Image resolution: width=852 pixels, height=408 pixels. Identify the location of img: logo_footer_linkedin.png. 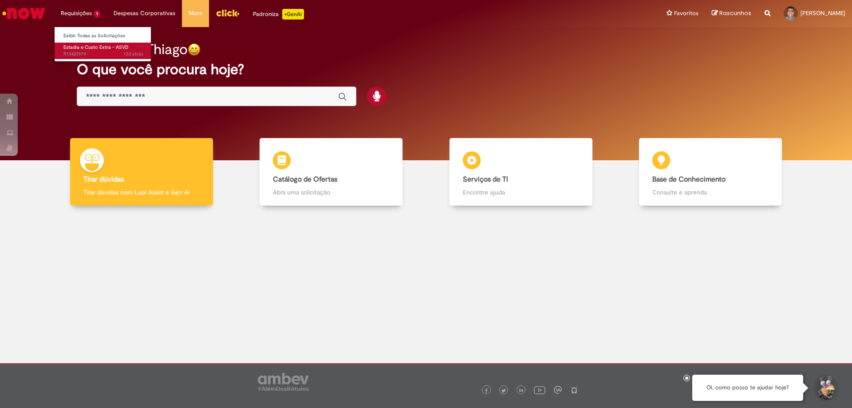
(521, 390).